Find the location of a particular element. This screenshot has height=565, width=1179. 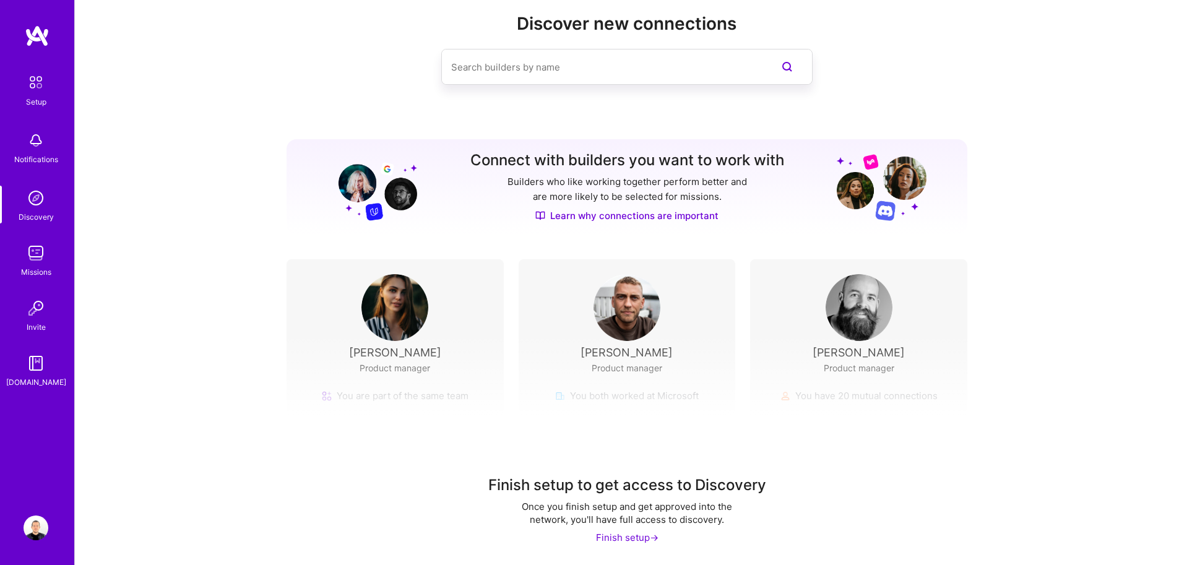

p: Builders who like working together perform better and are more likely to be selected for missions. is located at coordinates (627, 189).